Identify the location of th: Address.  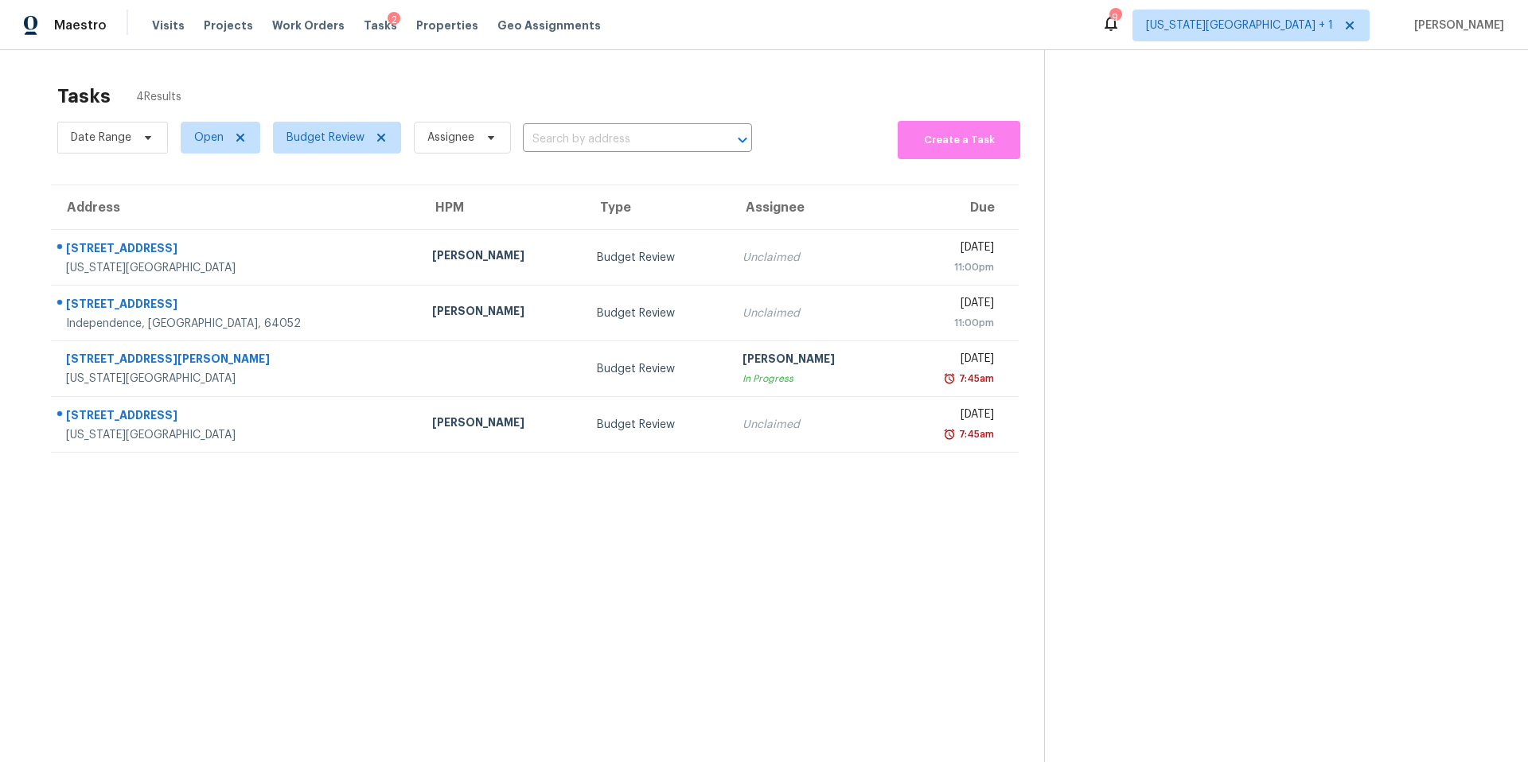
(235, 208).